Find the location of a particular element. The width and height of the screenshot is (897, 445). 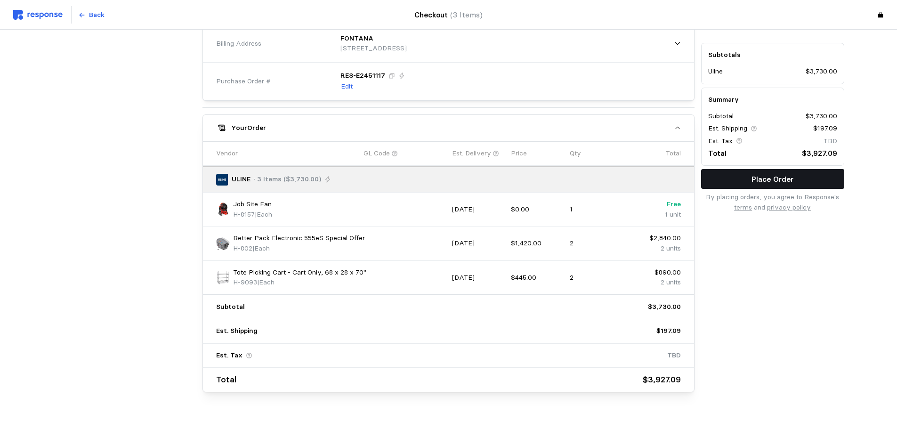

a: terms is located at coordinates (743, 207).